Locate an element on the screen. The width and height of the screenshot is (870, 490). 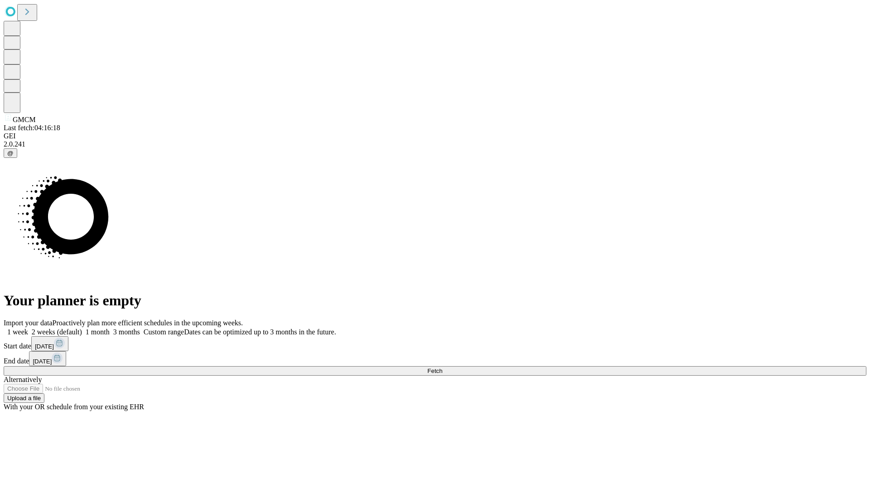
button: Upload a file is located at coordinates (24, 398).